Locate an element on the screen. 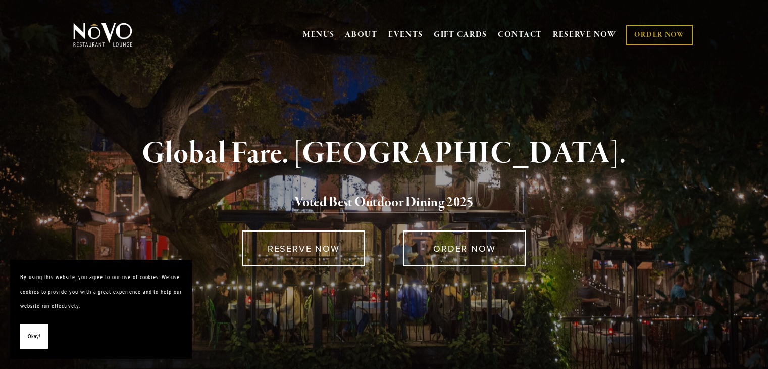 Image resolution: width=768 pixels, height=369 pixels. a: CONTACT is located at coordinates (520, 35).